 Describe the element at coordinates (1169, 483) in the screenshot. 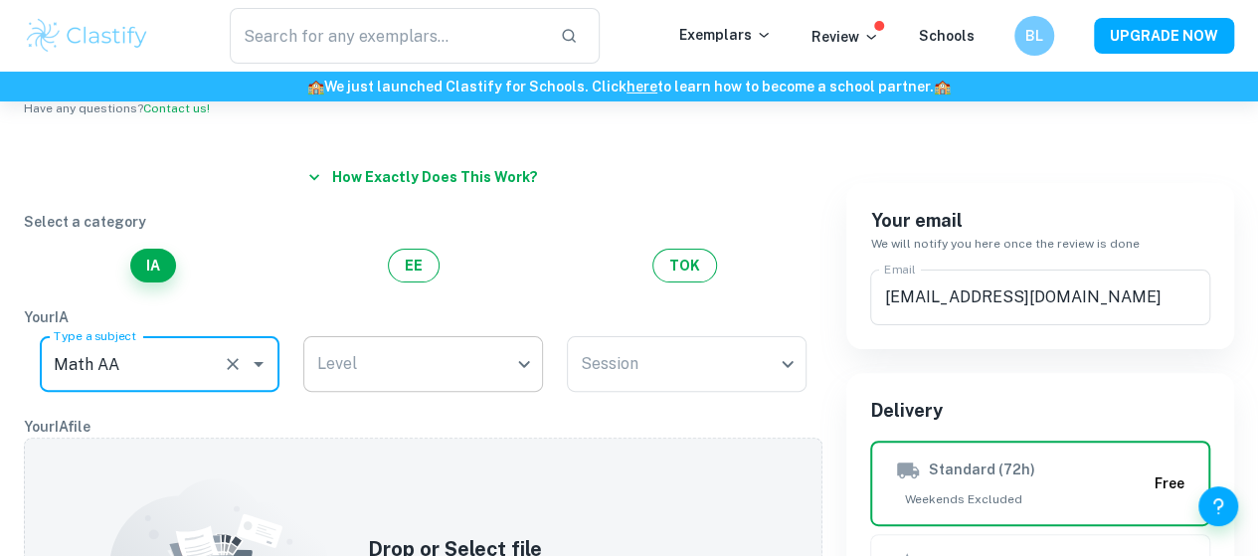

I see `h6: Free` at that location.